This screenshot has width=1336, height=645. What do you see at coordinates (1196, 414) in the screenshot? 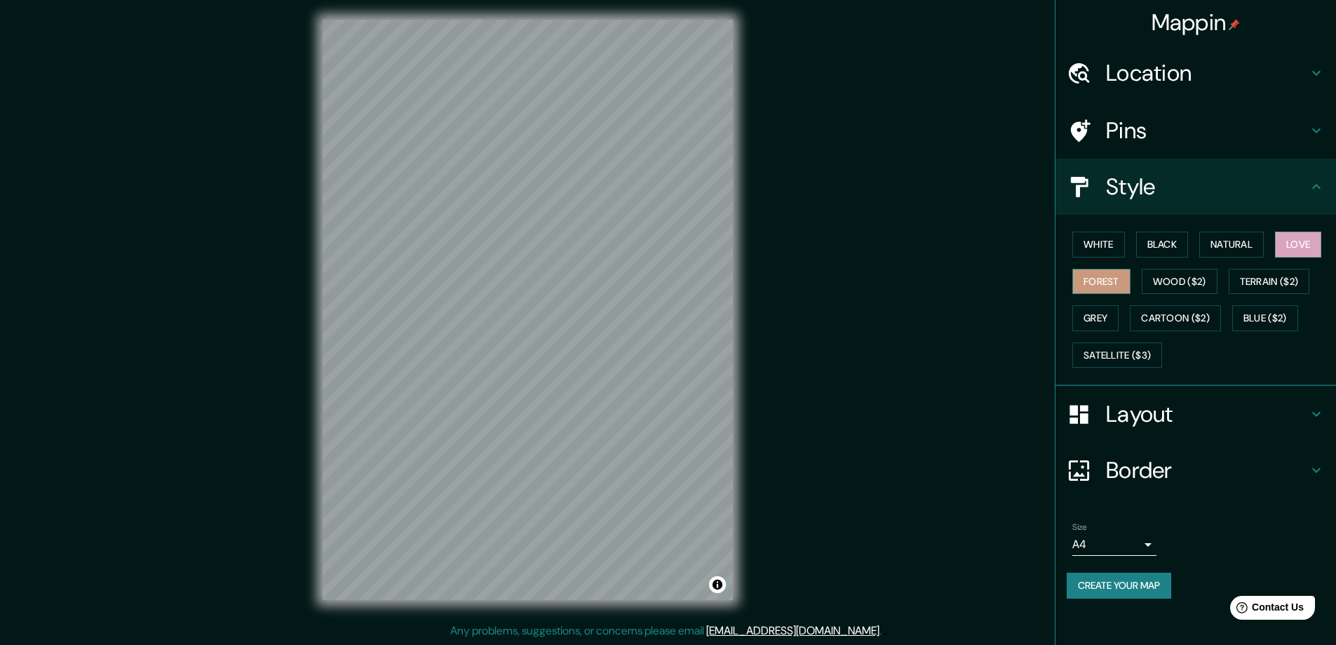
I see `div: Layout` at bounding box center [1196, 414].